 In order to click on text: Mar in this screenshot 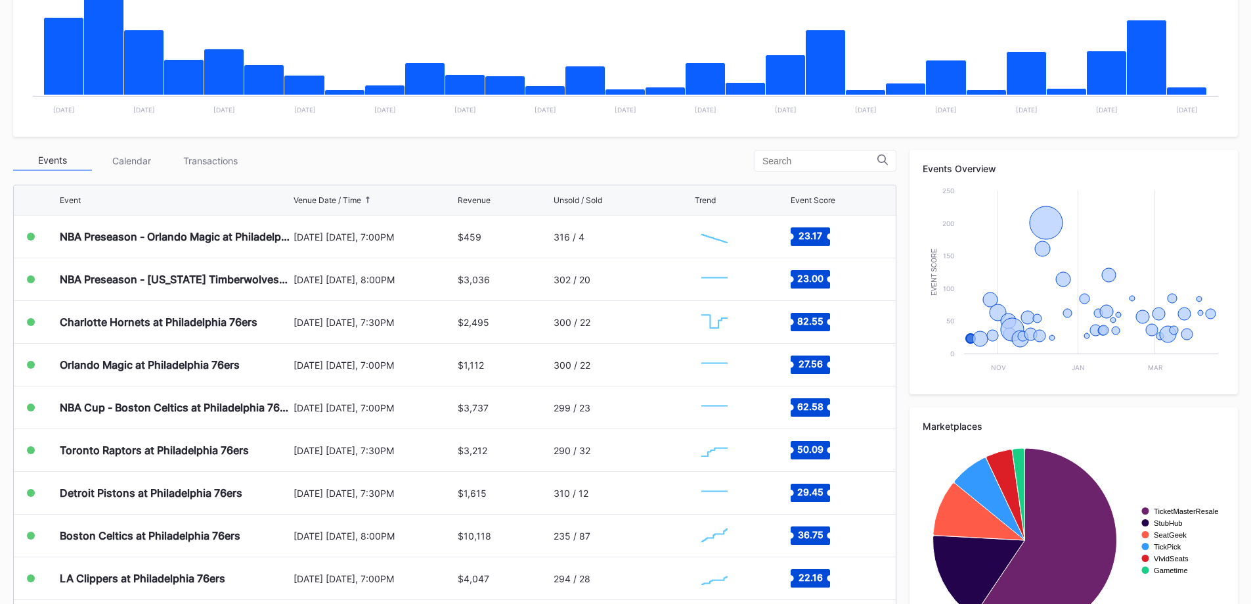, I will do `click(1155, 367)`.